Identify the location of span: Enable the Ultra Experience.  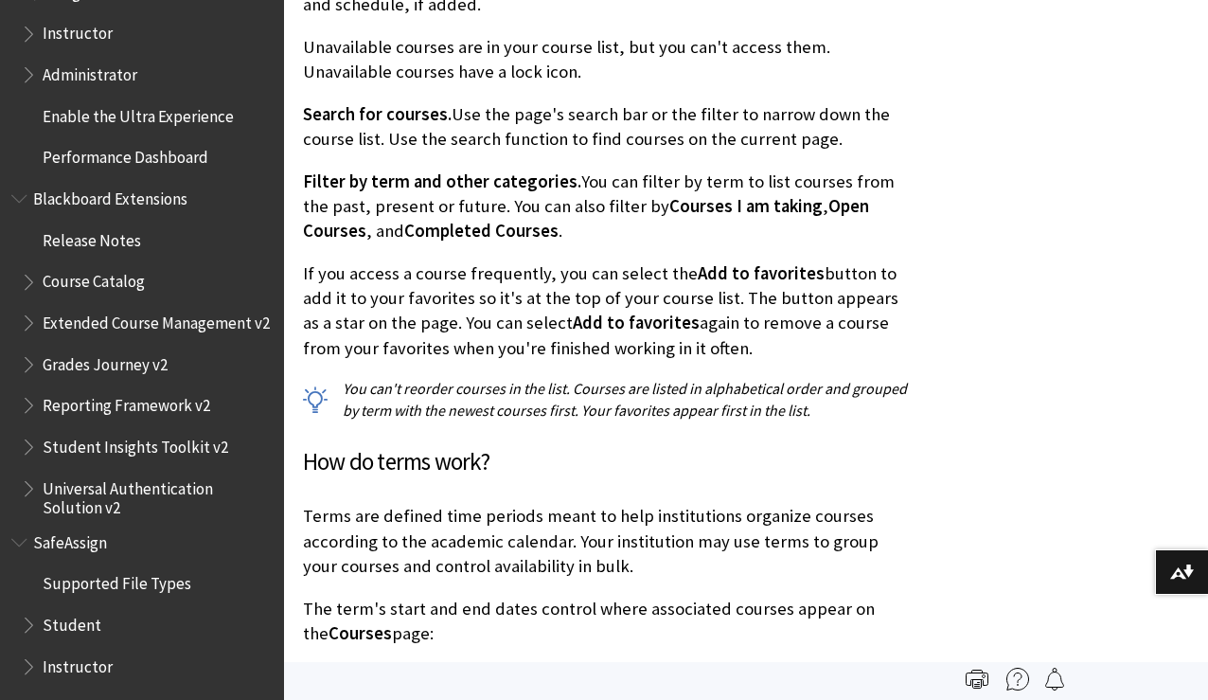
(138, 113).